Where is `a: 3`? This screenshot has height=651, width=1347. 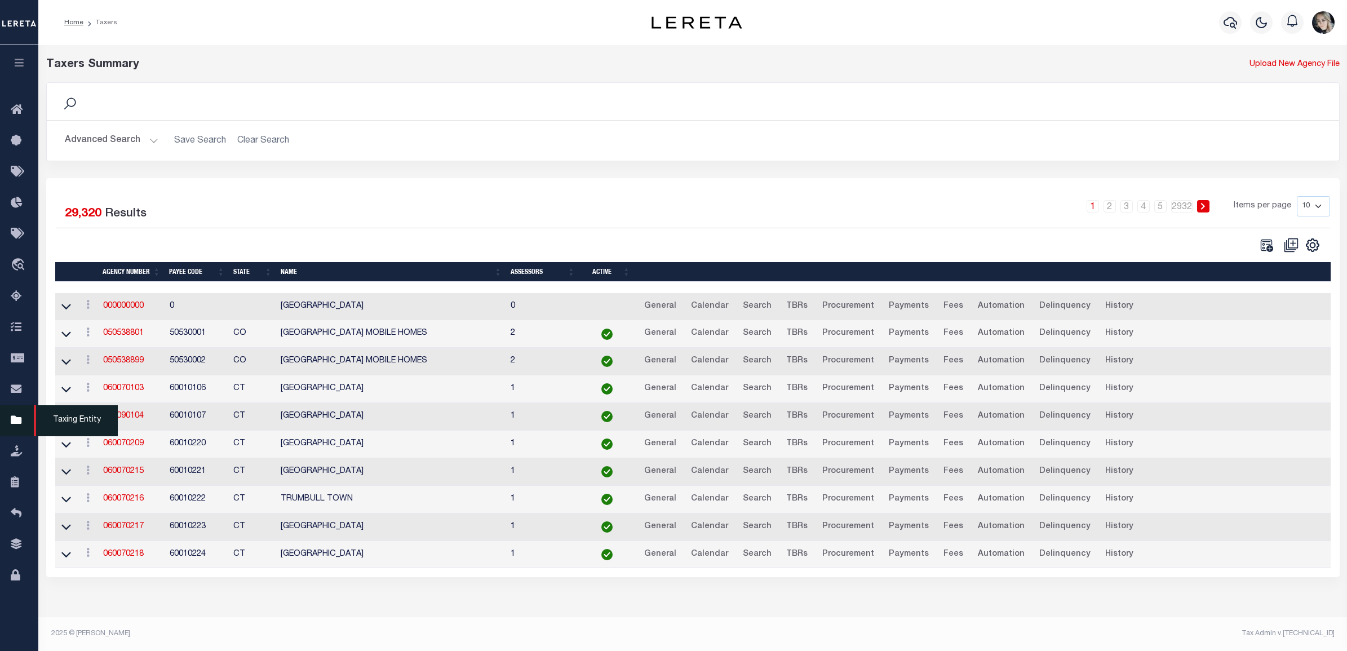
a: 3 is located at coordinates (1126, 206).